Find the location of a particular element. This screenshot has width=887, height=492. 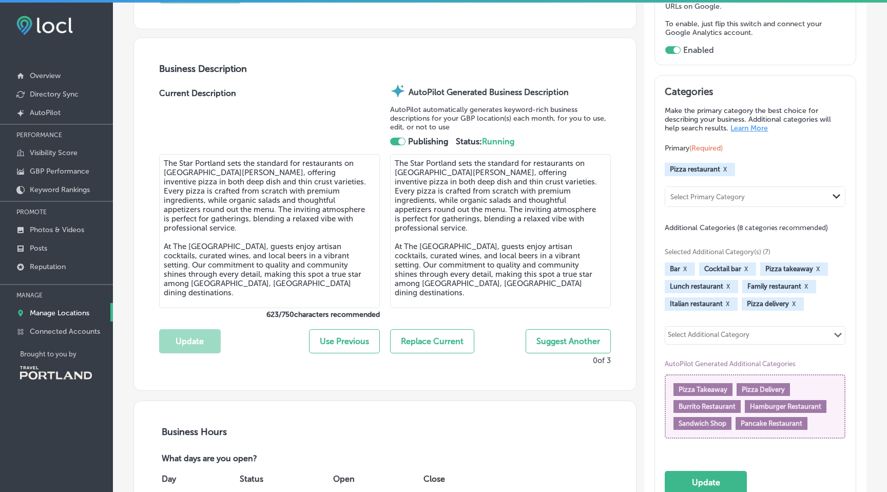

button: Replace Current is located at coordinates (432, 341).